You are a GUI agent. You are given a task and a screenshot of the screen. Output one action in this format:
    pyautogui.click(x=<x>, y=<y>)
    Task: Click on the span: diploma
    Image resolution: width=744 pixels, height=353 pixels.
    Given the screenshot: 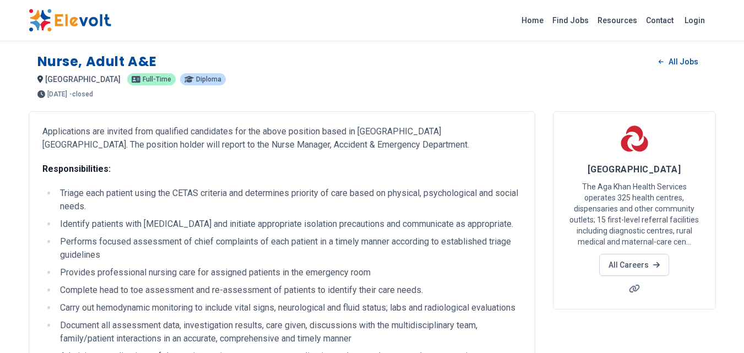 What is the action you would take?
    pyautogui.click(x=209, y=79)
    